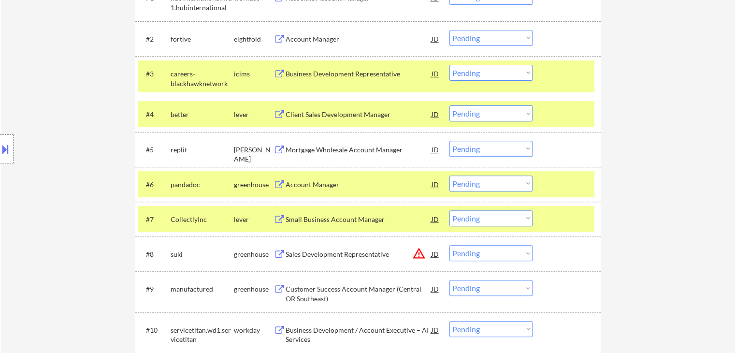  I want to click on div: eightfold, so click(254, 39).